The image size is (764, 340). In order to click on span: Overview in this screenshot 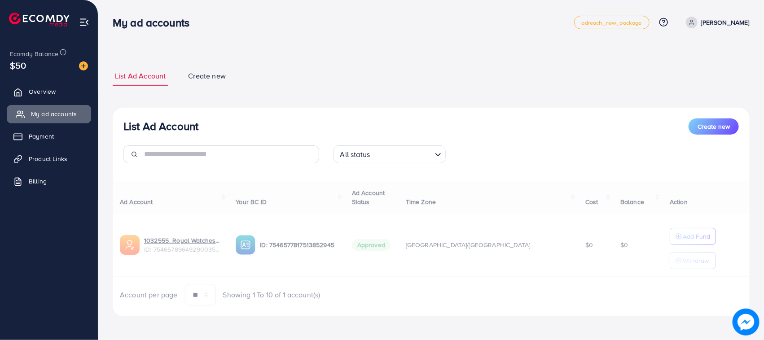, I will do `click(42, 92)`.